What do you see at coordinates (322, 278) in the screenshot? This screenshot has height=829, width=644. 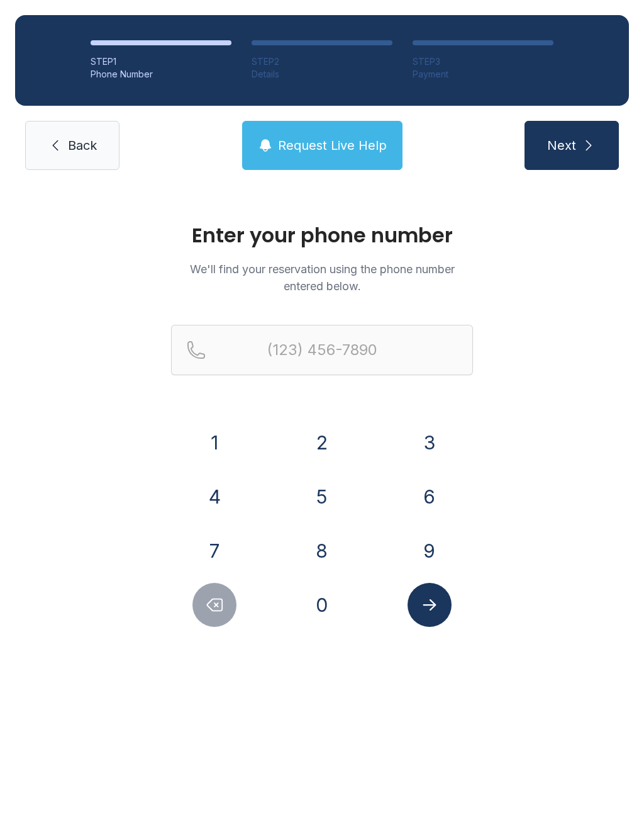 I see `p: We'll find your reservation using the phone number entered below.` at bounding box center [322, 278].